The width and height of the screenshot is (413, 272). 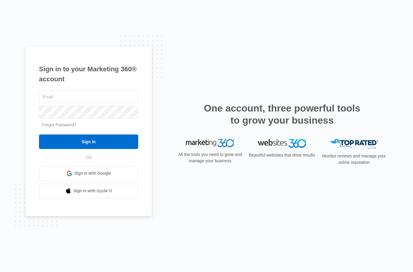 I want to click on input: Sign In, so click(x=89, y=142).